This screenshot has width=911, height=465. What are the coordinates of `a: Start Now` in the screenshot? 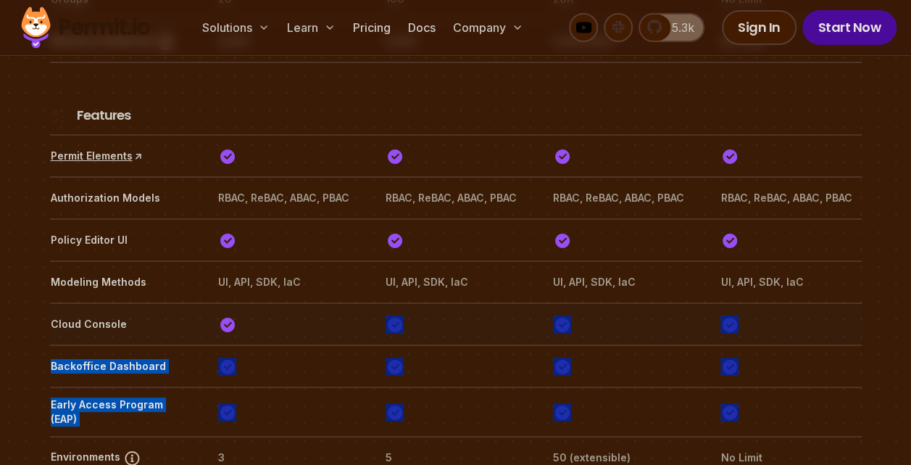 It's located at (849, 28).